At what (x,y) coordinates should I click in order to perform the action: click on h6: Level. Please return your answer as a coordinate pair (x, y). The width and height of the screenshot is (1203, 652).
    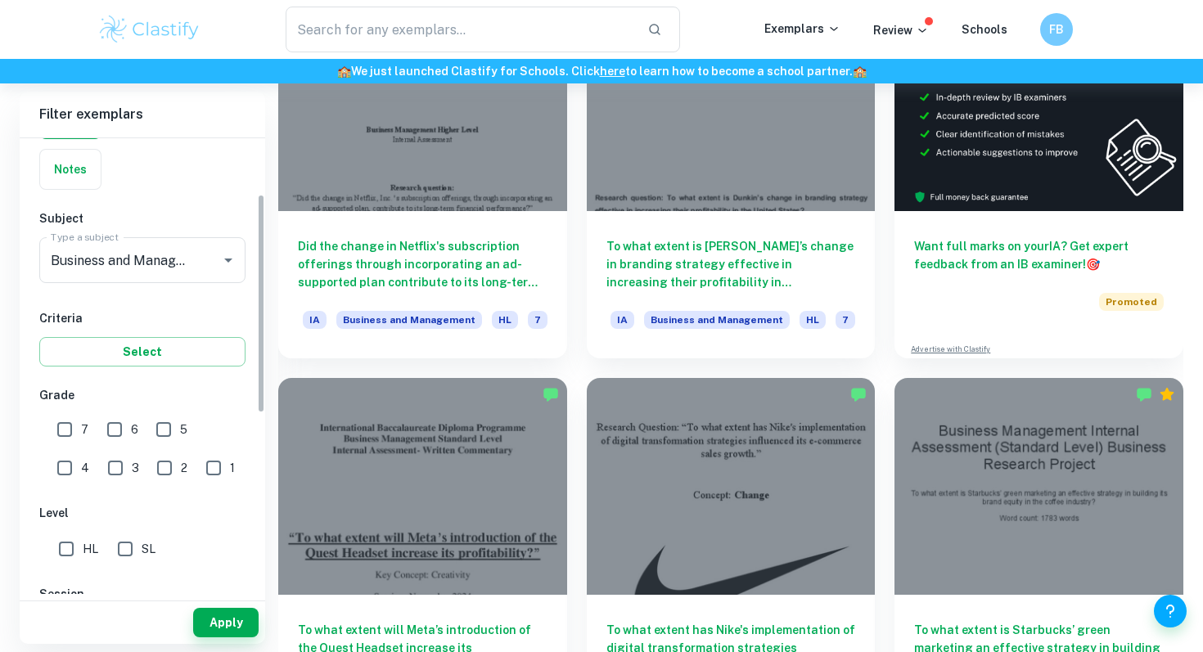
    Looking at the image, I should click on (142, 513).